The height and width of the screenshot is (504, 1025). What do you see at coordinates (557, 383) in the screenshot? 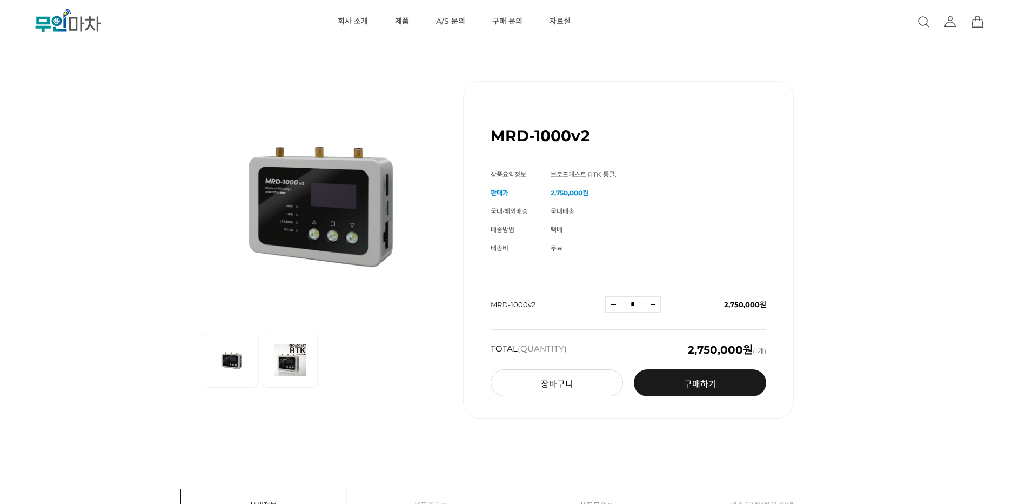
I see `button: 장바구니` at bounding box center [557, 383].